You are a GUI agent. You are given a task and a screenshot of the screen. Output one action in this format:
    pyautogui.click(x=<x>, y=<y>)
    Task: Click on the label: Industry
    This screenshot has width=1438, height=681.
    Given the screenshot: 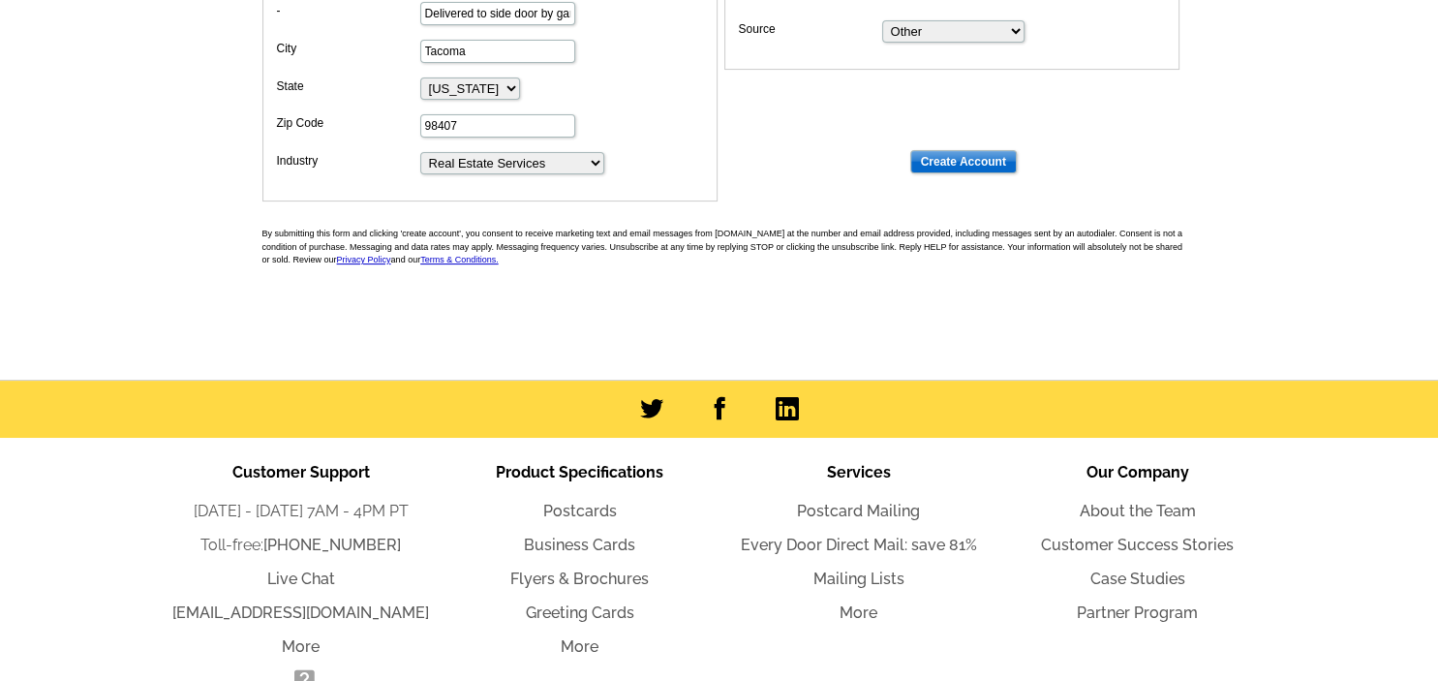 What is the action you would take?
    pyautogui.click(x=348, y=161)
    